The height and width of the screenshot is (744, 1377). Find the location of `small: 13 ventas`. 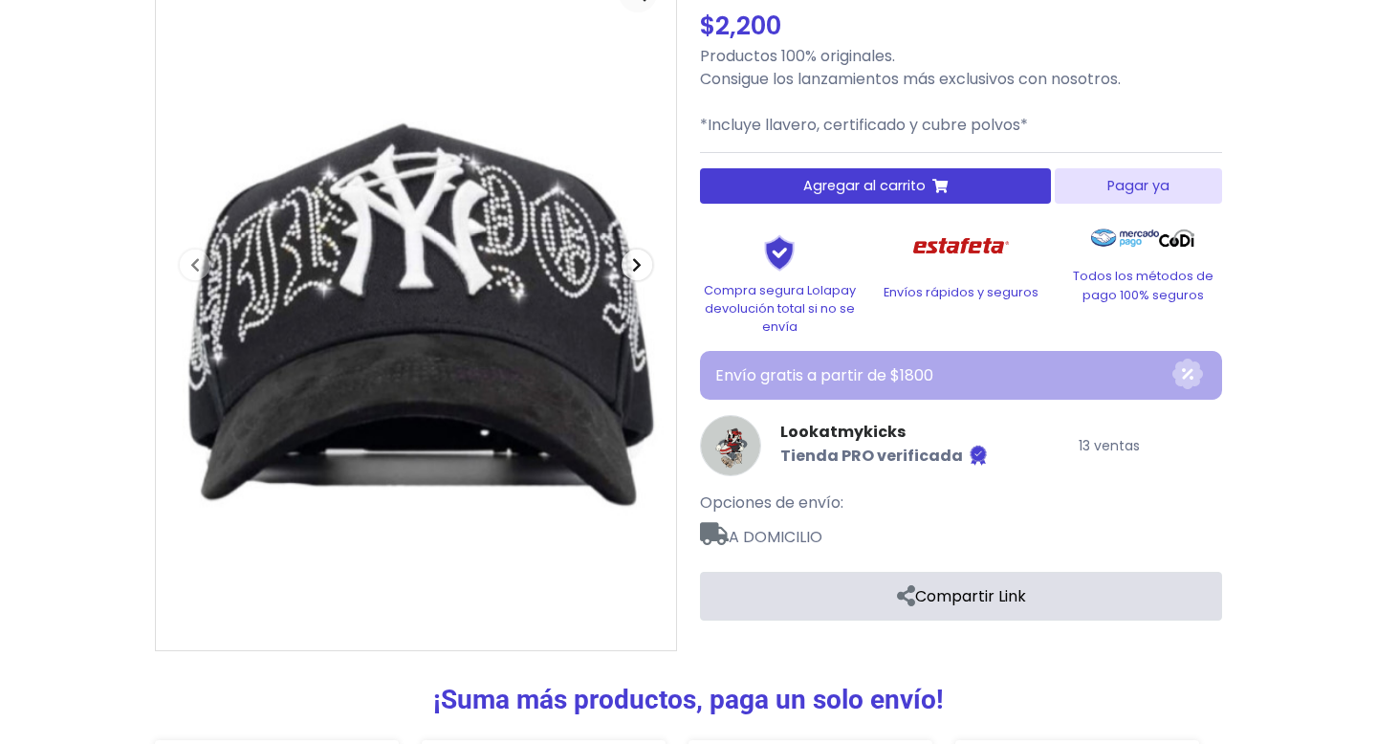

small: 13 ventas is located at coordinates (1109, 446).